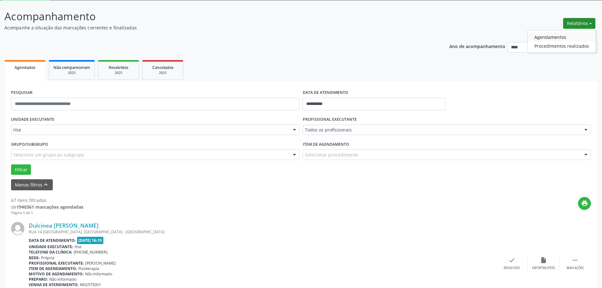  Describe the element at coordinates (47, 213) in the screenshot. I see `div: Página 5 de 5` at that location.